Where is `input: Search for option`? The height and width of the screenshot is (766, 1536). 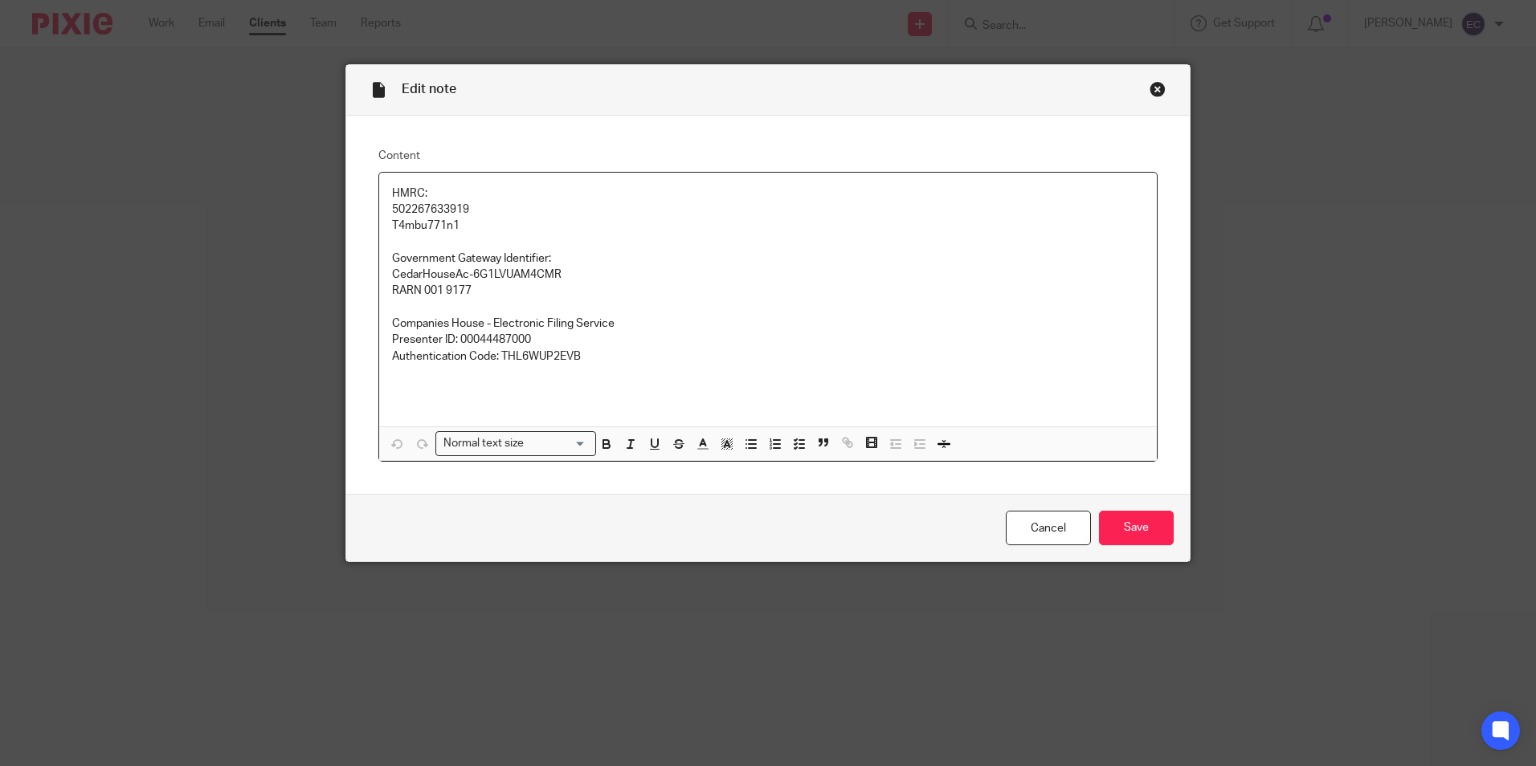
input: Search for option is located at coordinates (557, 443).